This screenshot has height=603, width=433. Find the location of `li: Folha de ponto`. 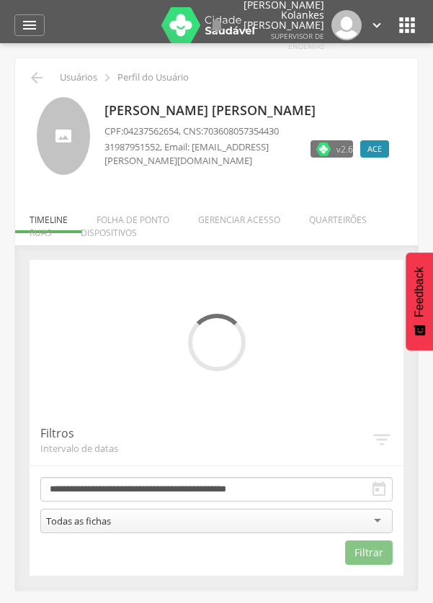

li: Folha de ponto is located at coordinates (132, 216).